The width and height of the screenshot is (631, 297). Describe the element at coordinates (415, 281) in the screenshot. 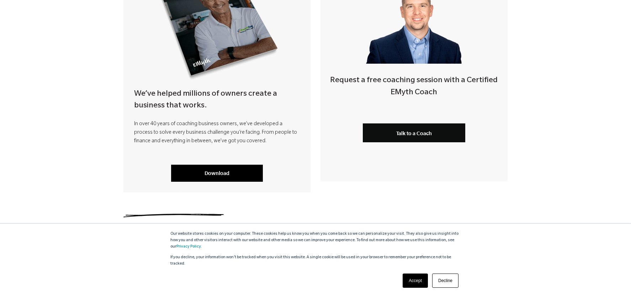

I see `a: Accept` at that location.